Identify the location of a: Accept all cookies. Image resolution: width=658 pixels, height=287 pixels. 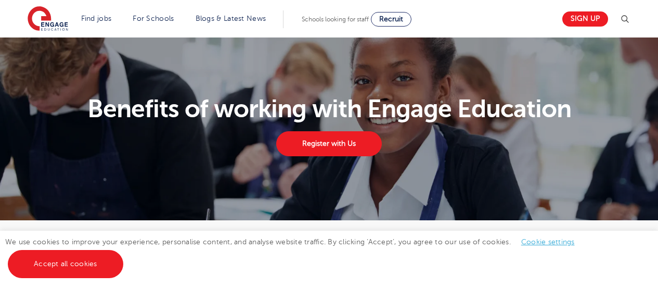
(66, 264).